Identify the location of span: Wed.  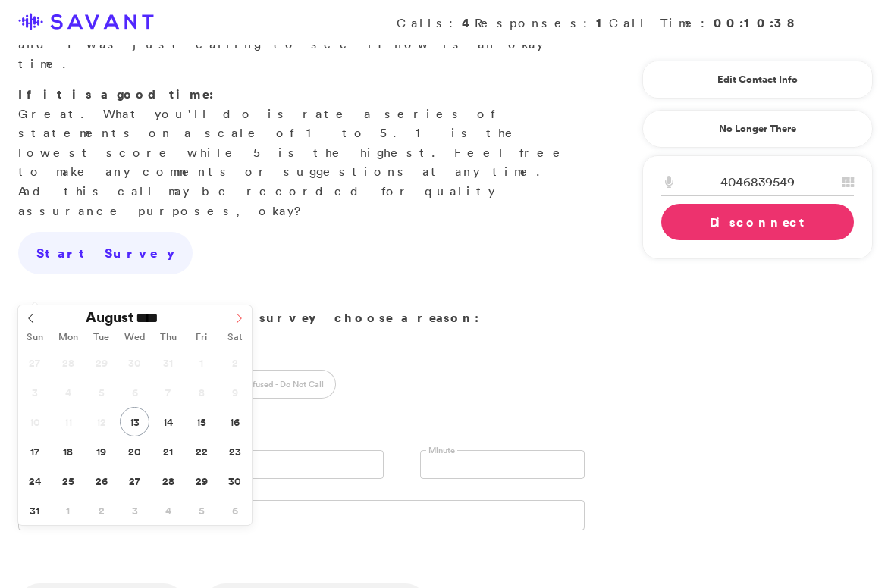
(135, 337).